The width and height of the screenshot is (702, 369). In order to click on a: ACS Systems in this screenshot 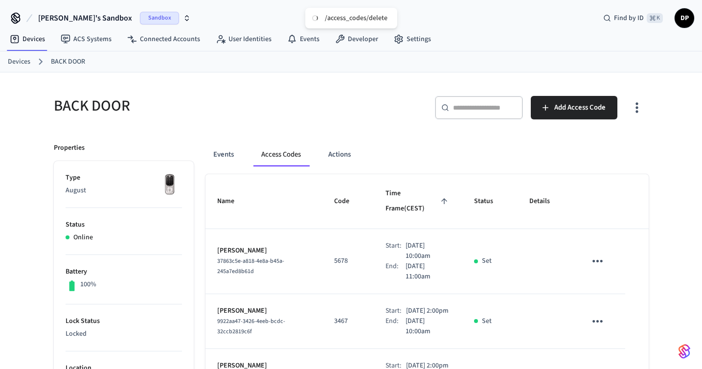, I will do `click(86, 39)`.